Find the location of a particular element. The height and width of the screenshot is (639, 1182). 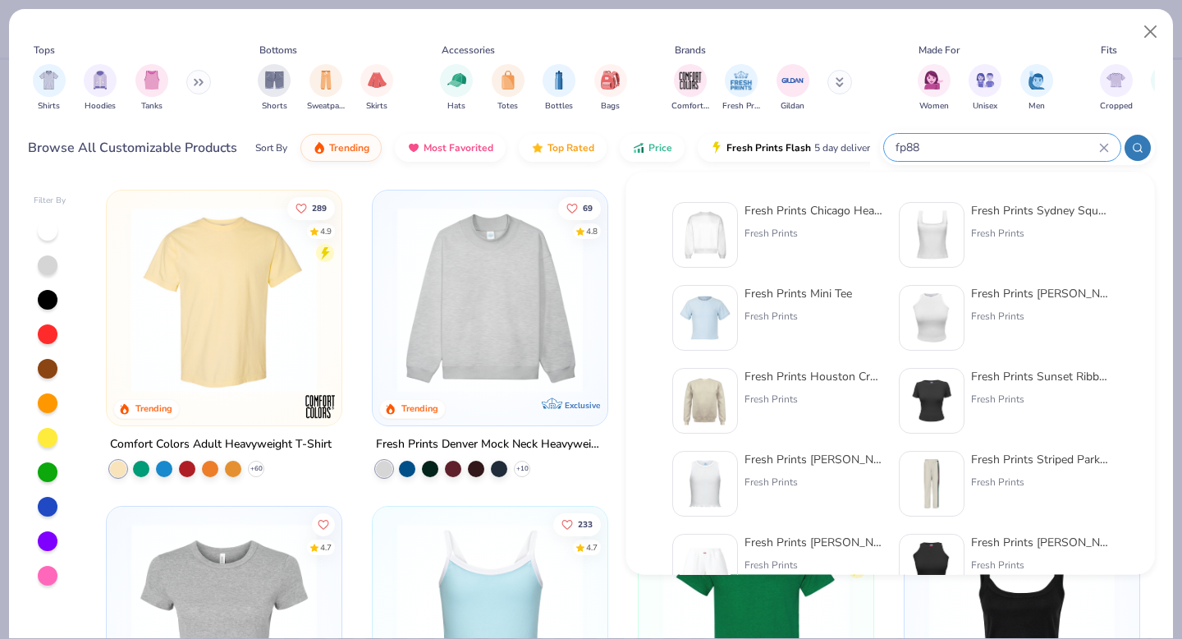

span: Unisex is located at coordinates (985, 106).